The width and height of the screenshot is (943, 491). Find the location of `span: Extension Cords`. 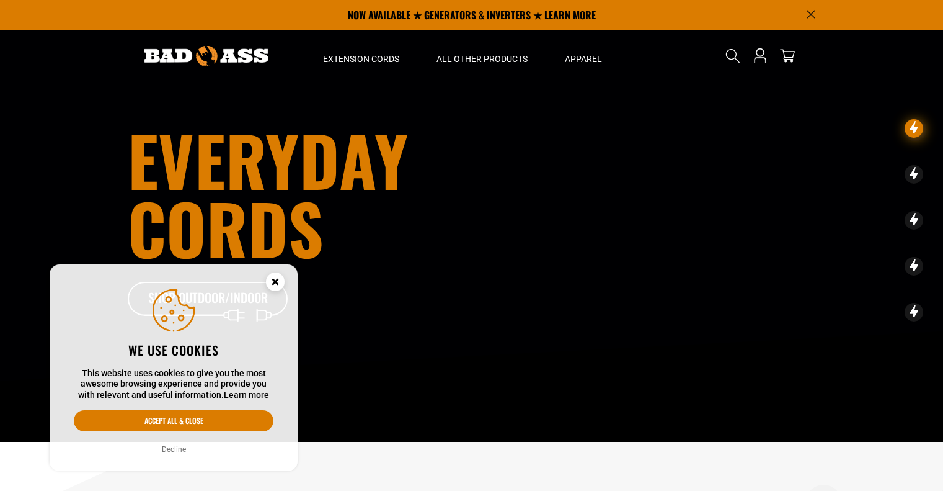

span: Extension Cords is located at coordinates (361, 59).